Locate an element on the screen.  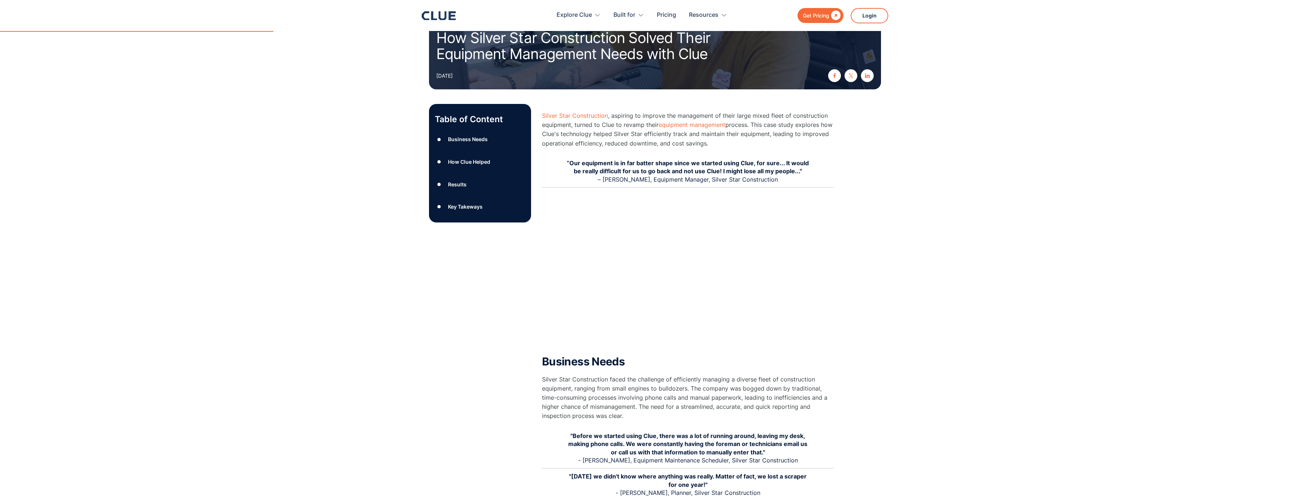
div: Get Pricing is located at coordinates (816, 15).